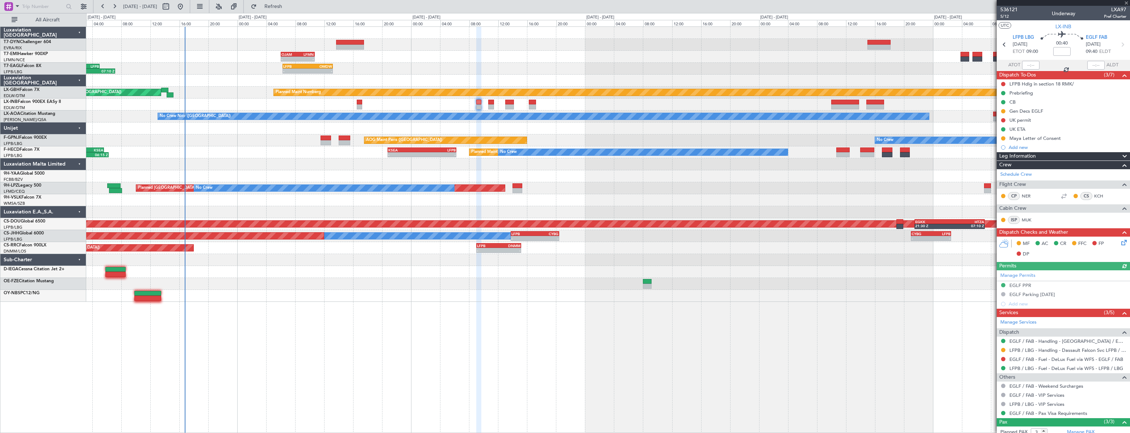 This screenshot has height=433, width=1130. Describe the element at coordinates (24, 233) in the screenshot. I see `a: CS-JHHGlobal 6000` at that location.